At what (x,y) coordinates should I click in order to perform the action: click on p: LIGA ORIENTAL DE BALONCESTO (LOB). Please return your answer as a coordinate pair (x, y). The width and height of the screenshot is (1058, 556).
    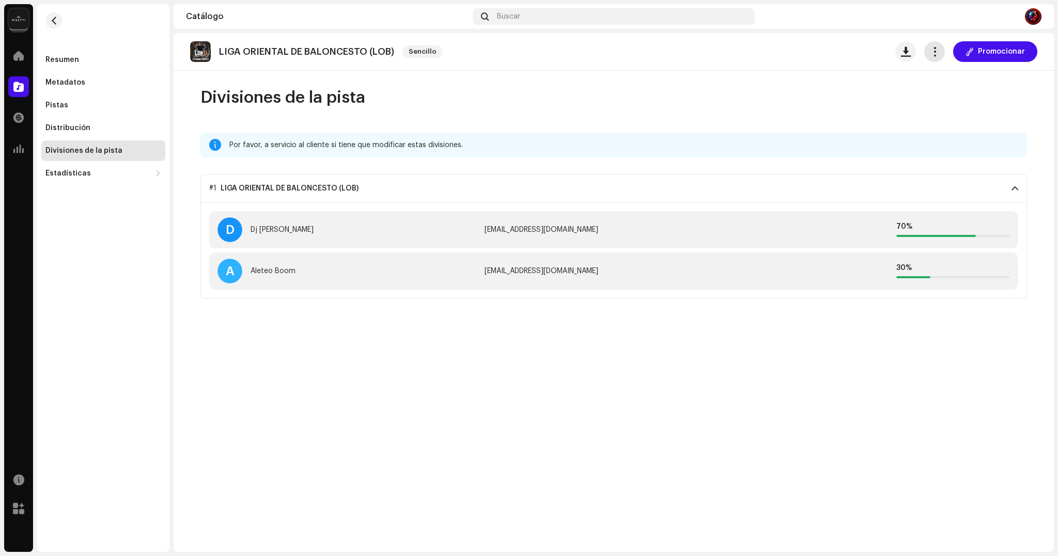
    Looking at the image, I should click on (306, 52).